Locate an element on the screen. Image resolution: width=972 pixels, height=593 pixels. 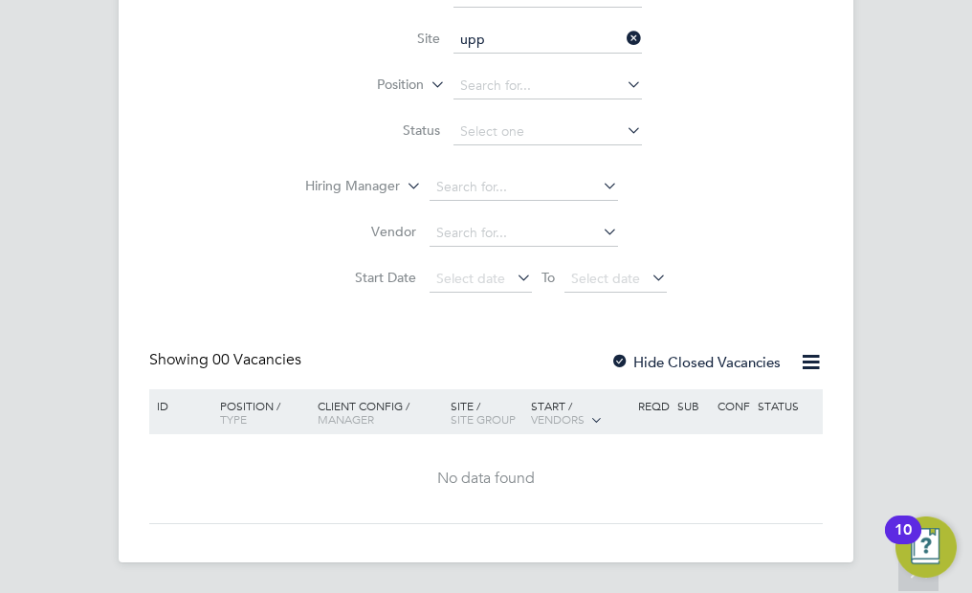
span: Vendors is located at coordinates (558, 419).